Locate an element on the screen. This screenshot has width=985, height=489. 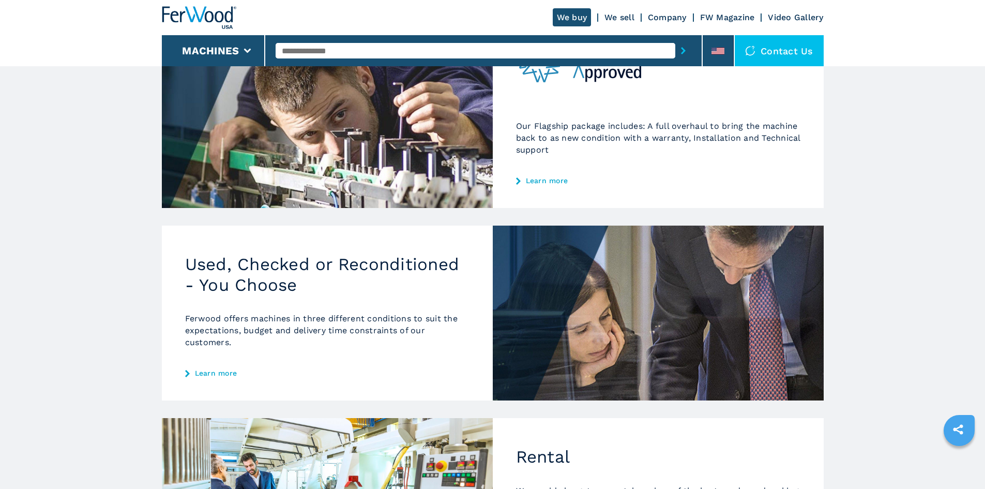
a: Video Gallery is located at coordinates (795, 17).